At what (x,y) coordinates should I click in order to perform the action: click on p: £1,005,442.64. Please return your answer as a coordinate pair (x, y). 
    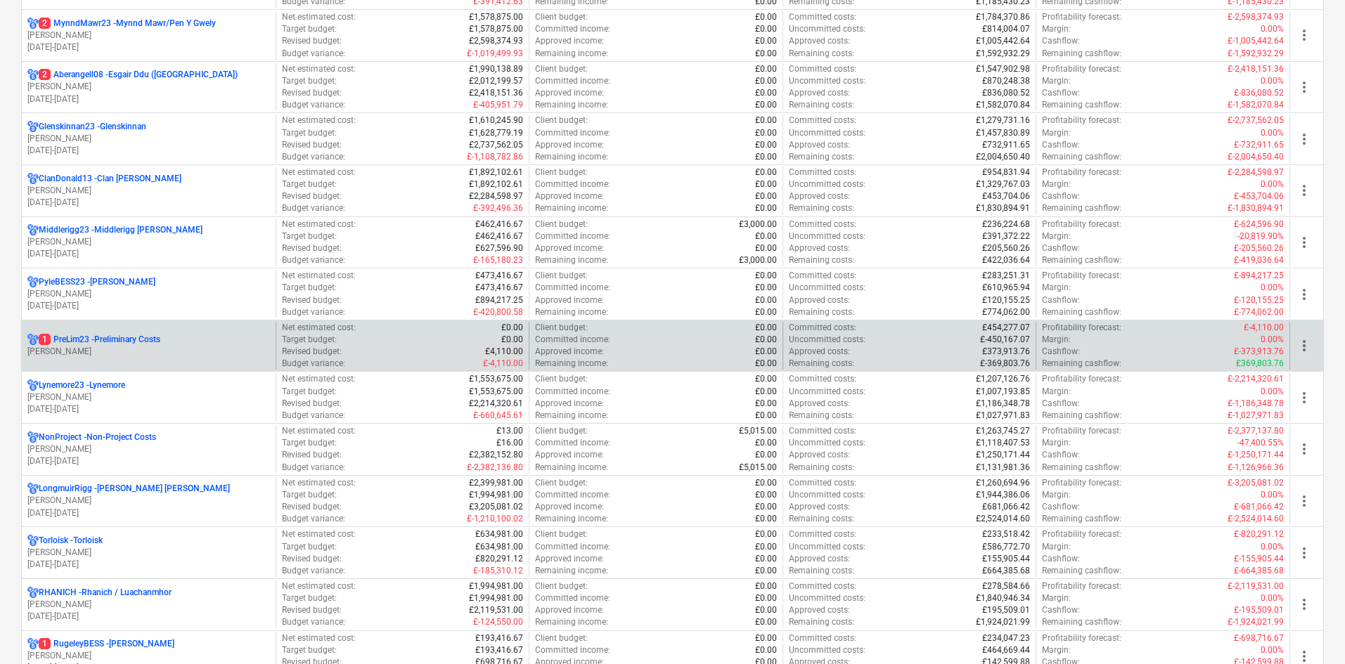
    Looking at the image, I should click on (1003, 41).